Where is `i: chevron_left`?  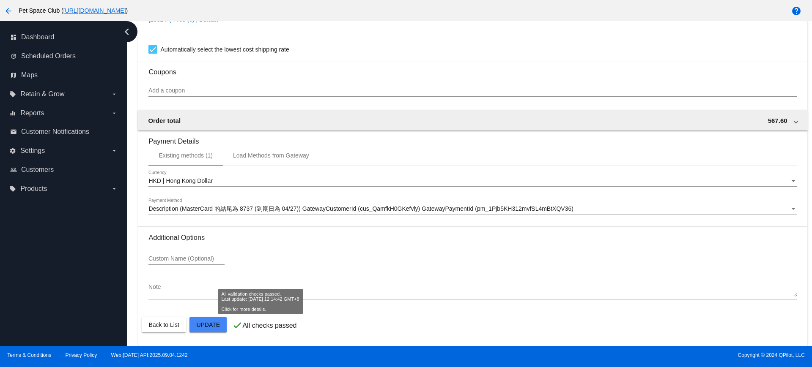
i: chevron_left is located at coordinates (127, 32).